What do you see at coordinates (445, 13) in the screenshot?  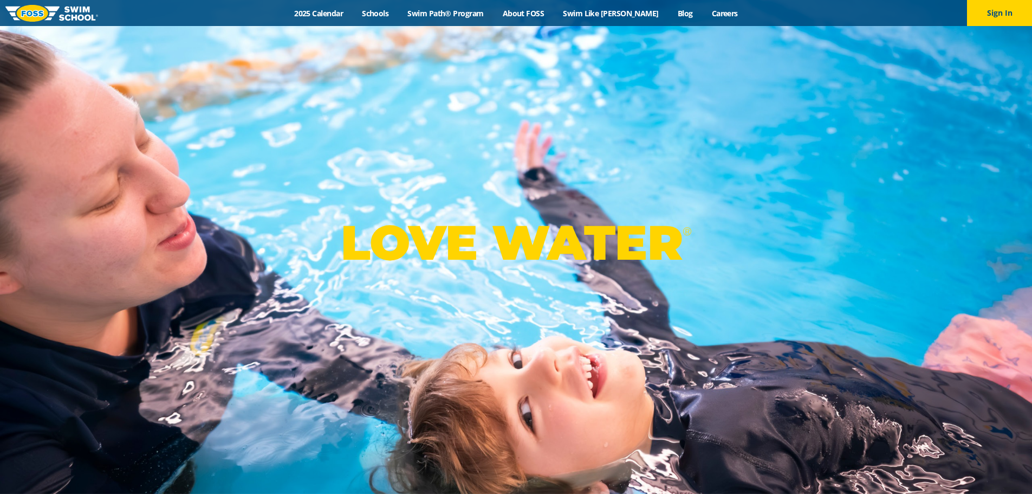 I see `a: Swim Path® Program` at bounding box center [445, 13].